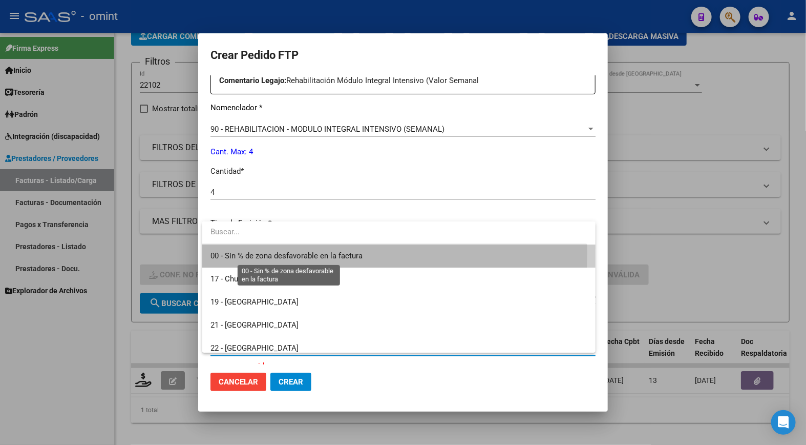 This screenshot has height=445, width=806. I want to click on span: 00 - Sin % de zona desfavorable en la factura, so click(286, 256).